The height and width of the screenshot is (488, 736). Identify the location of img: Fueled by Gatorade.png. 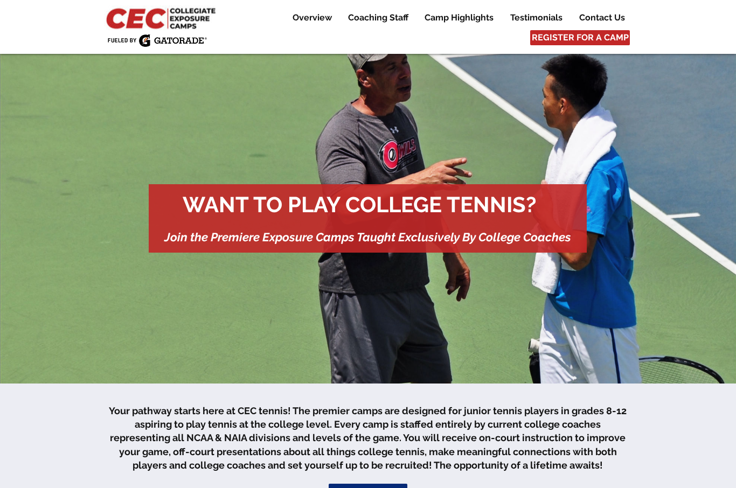
(157, 40).